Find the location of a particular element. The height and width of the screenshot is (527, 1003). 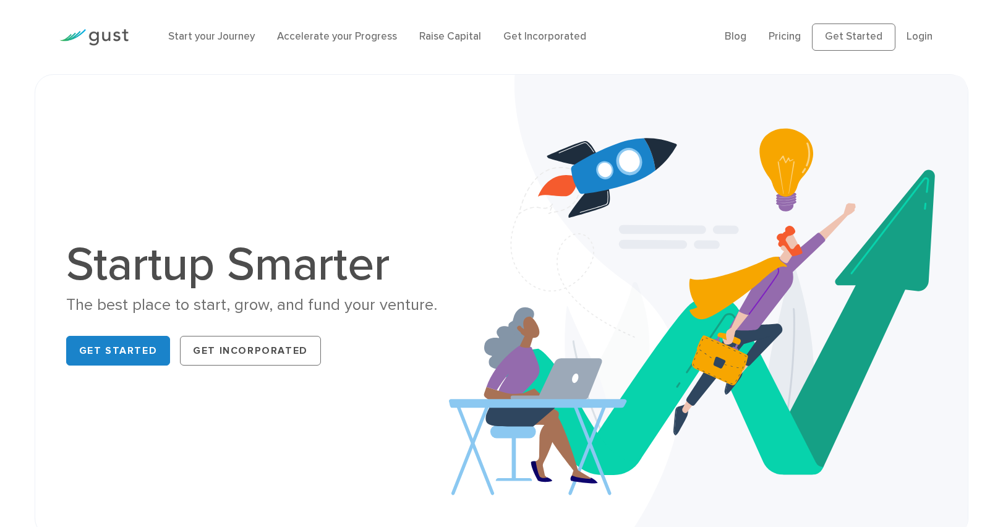

img: Gust Logo is located at coordinates (94, 37).